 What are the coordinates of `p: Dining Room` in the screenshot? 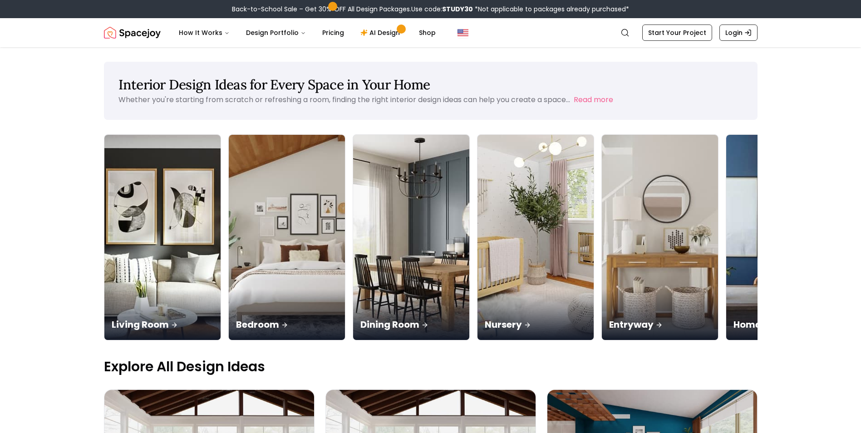 It's located at (411, 324).